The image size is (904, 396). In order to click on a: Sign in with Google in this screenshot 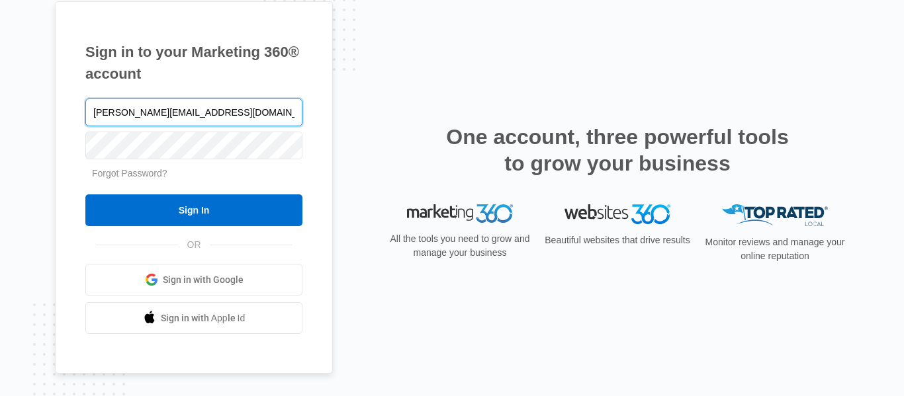, I will do `click(194, 280)`.